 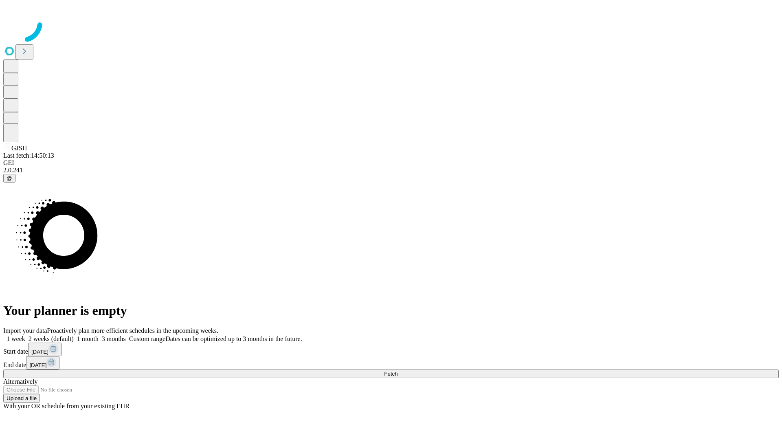 I want to click on div: 2.0.241, so click(x=391, y=170).